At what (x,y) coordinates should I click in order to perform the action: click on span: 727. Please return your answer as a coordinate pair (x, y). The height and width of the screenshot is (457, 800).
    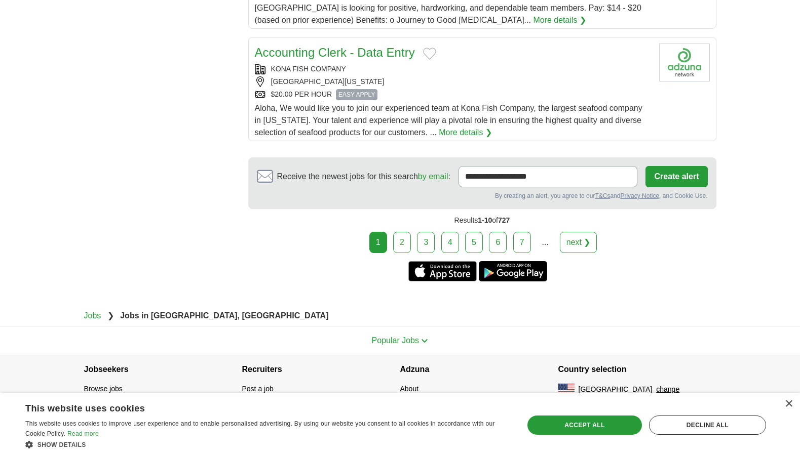
    Looking at the image, I should click on (503, 220).